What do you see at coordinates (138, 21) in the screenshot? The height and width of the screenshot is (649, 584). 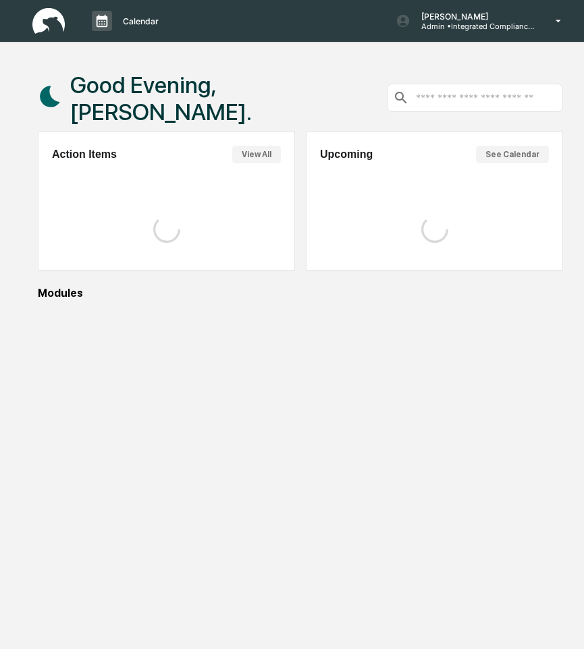 I see `p: Calendar` at bounding box center [138, 21].